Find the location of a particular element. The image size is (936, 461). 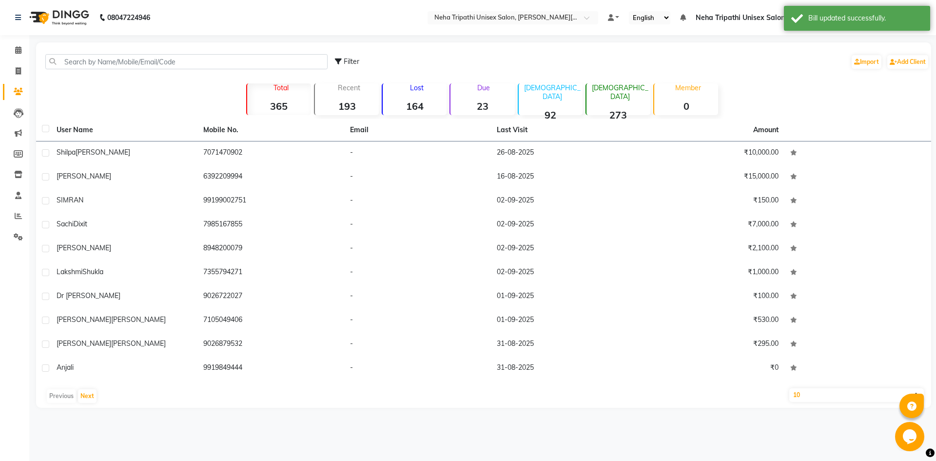

th: Amount is located at coordinates (766, 130).